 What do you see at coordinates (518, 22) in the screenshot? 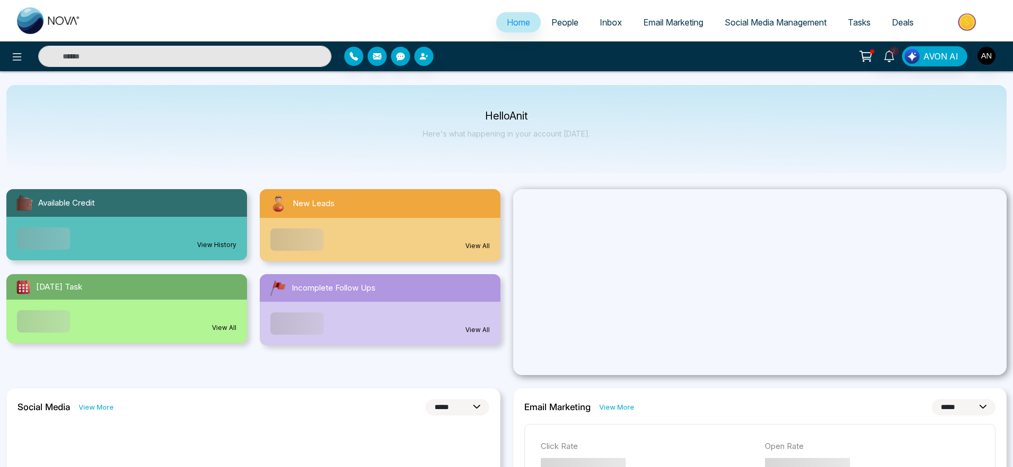
I see `a: Home` at bounding box center [518, 22].